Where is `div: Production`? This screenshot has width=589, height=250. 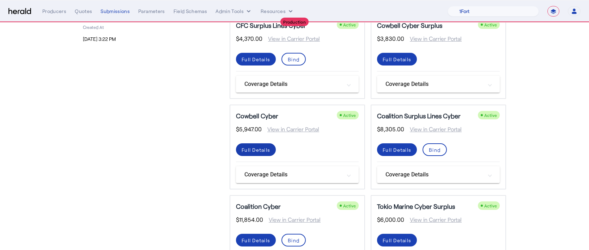 div: Production is located at coordinates (294, 22).